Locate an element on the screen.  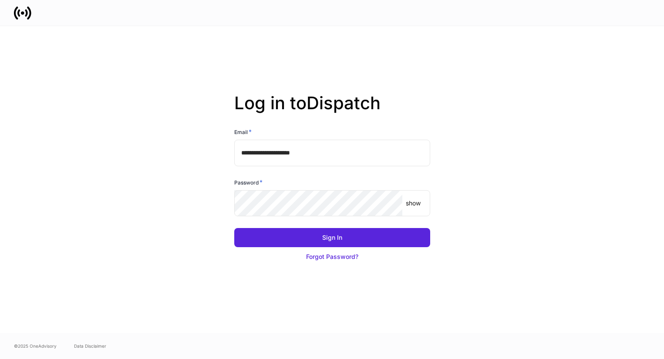
h6: Email is located at coordinates (243, 132).